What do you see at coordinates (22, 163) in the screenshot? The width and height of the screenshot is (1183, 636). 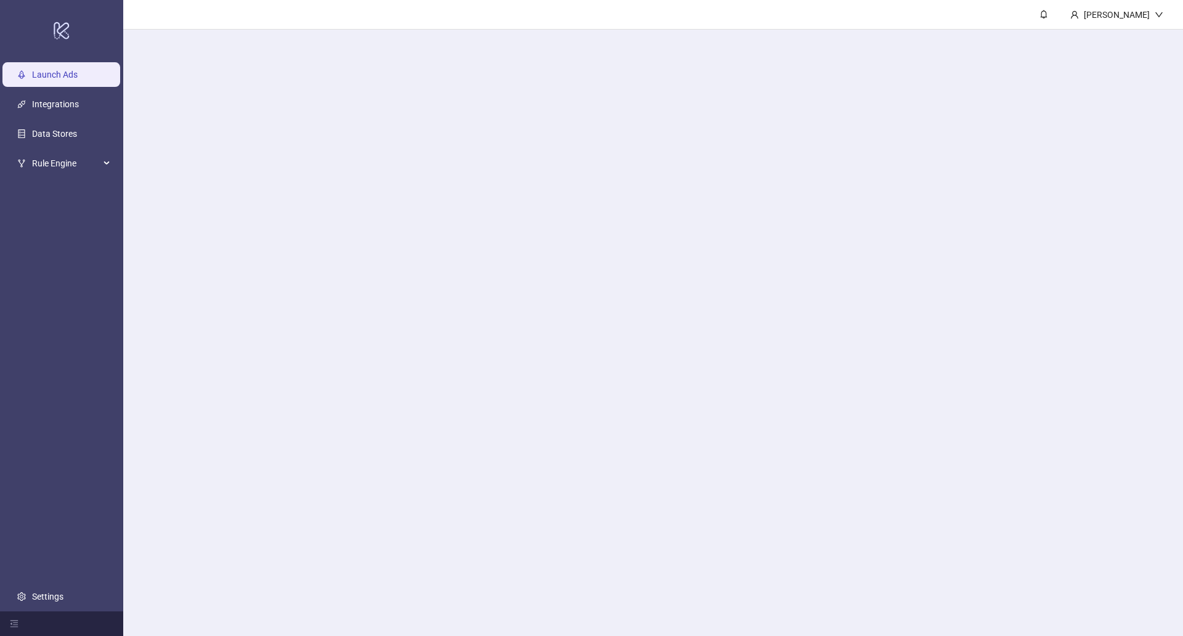 I see `span: fork` at bounding box center [22, 163].